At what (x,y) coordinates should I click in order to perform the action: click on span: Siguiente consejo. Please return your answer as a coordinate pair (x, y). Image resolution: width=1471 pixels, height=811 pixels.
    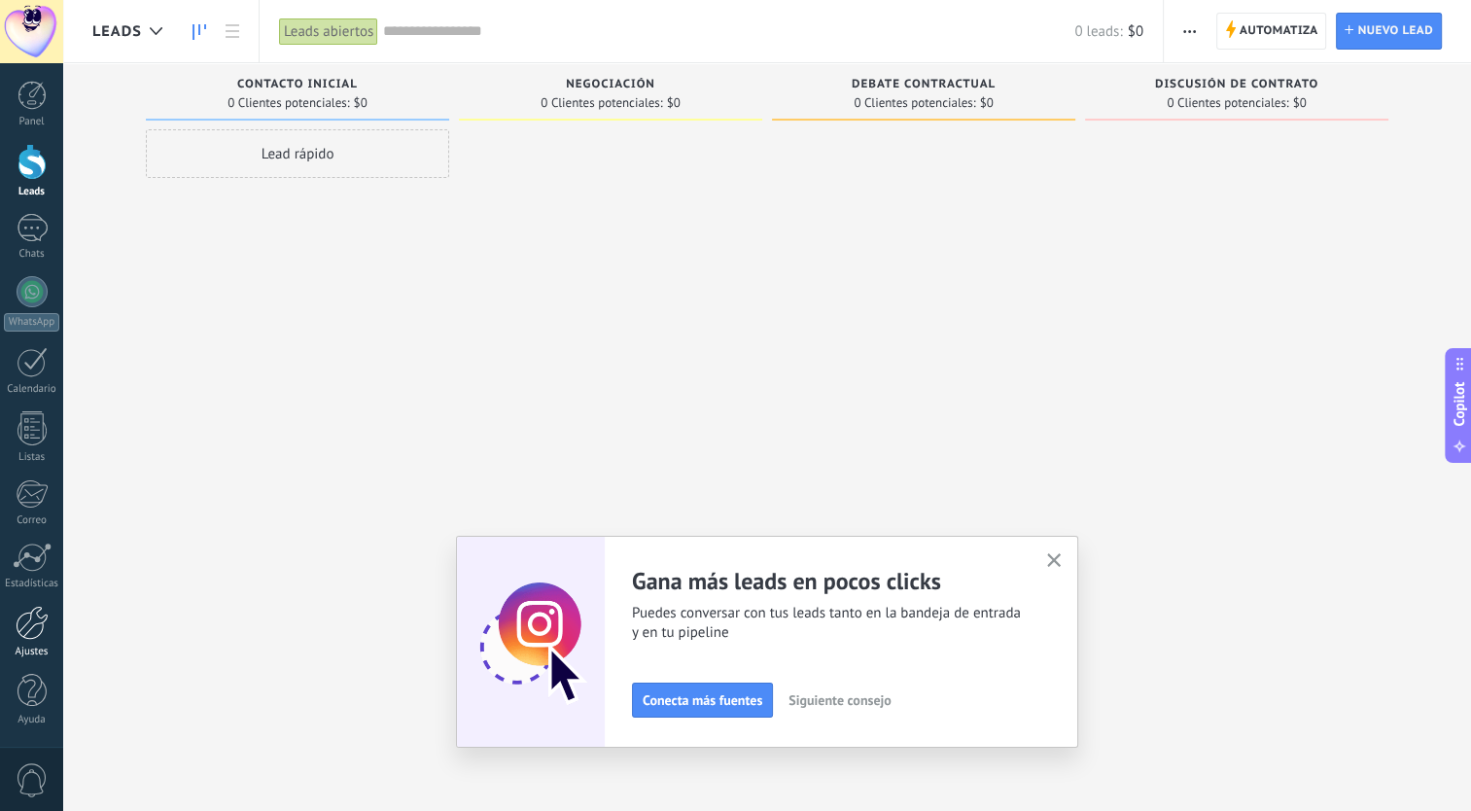
    Looking at the image, I should click on (839, 700).